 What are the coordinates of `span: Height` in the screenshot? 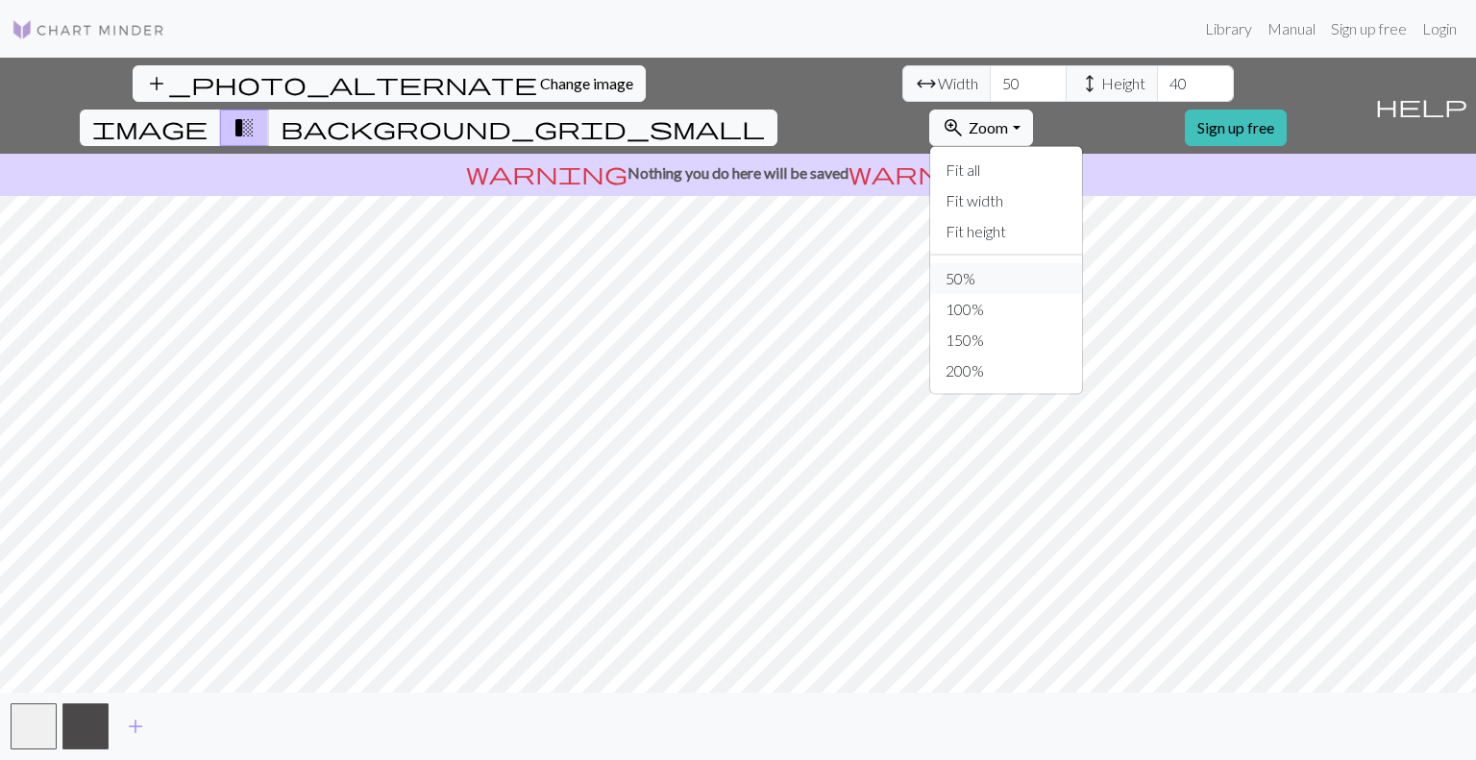 It's located at (1124, 84).